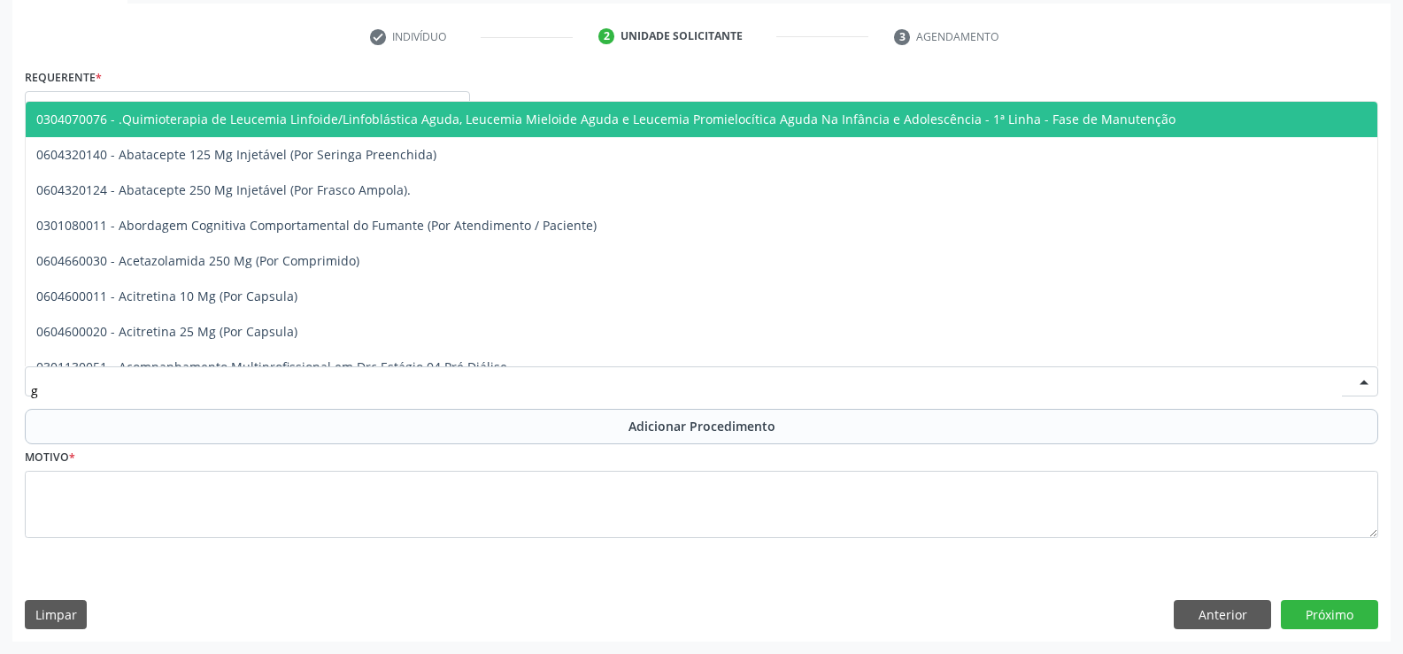 The image size is (1403, 654). I want to click on span: 0604320140 - Abatacepte 125 Mg Injetável (Por Seringa Preenchida), so click(236, 154).